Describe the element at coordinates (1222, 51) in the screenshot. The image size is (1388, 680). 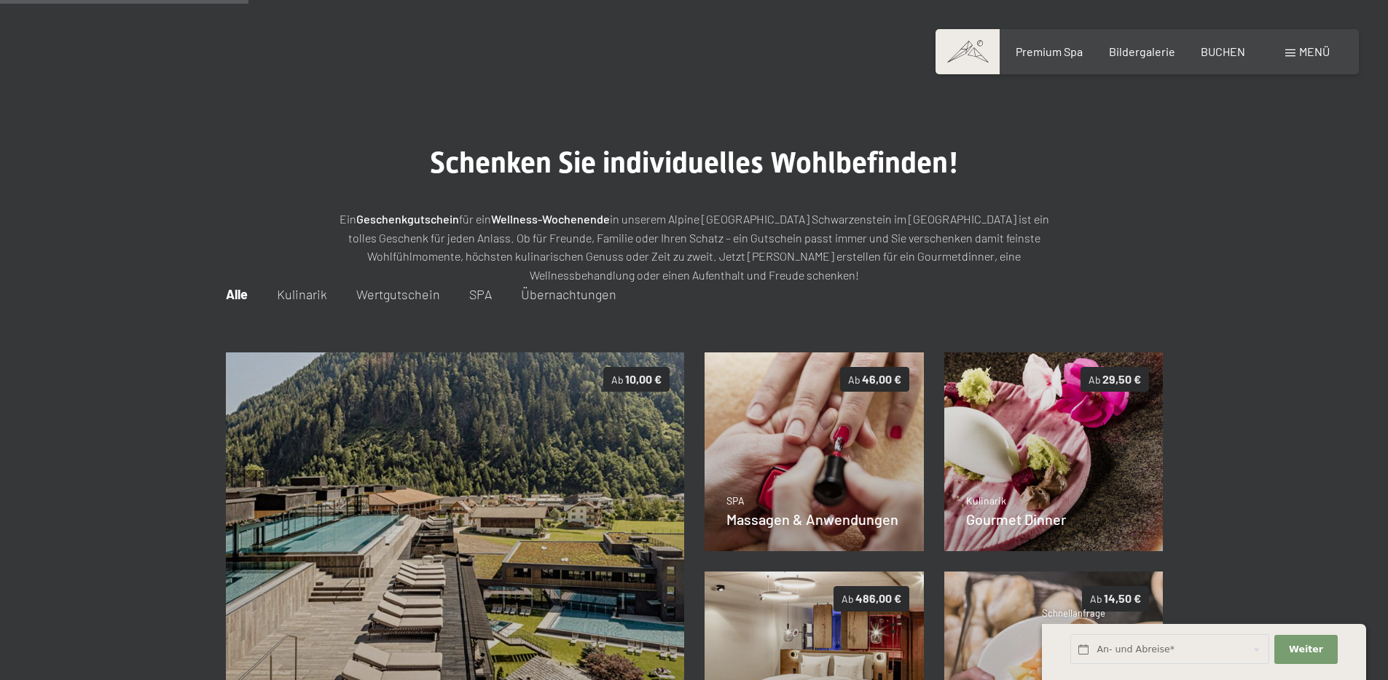
I see `a: BUCHEN` at that location.